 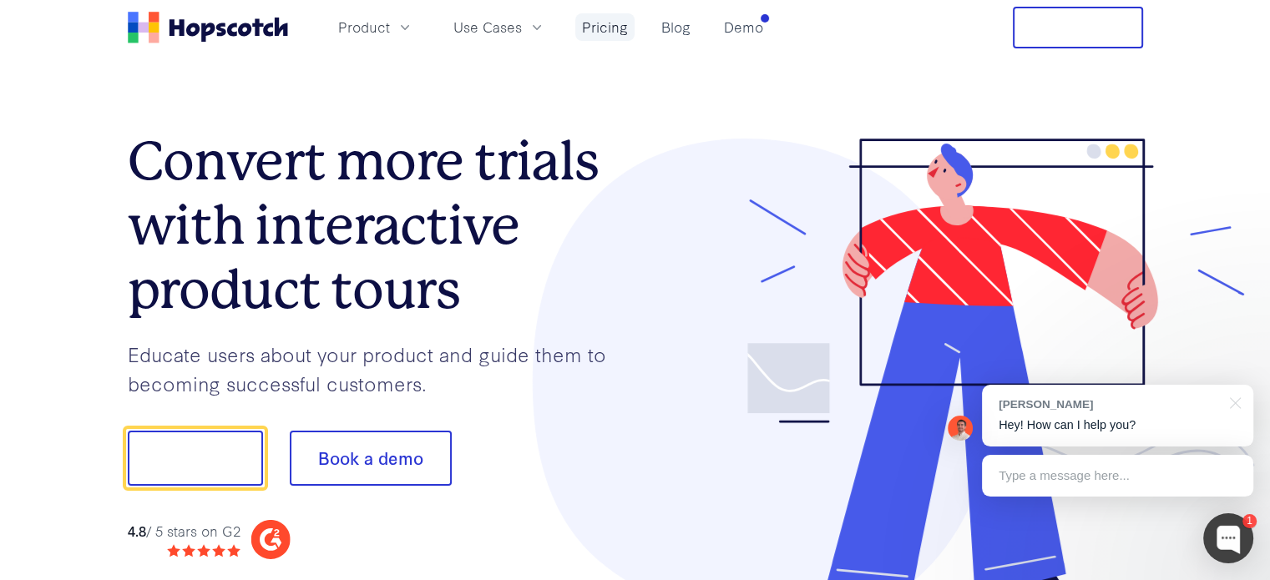 I want to click on button: Product, so click(x=376, y=27).